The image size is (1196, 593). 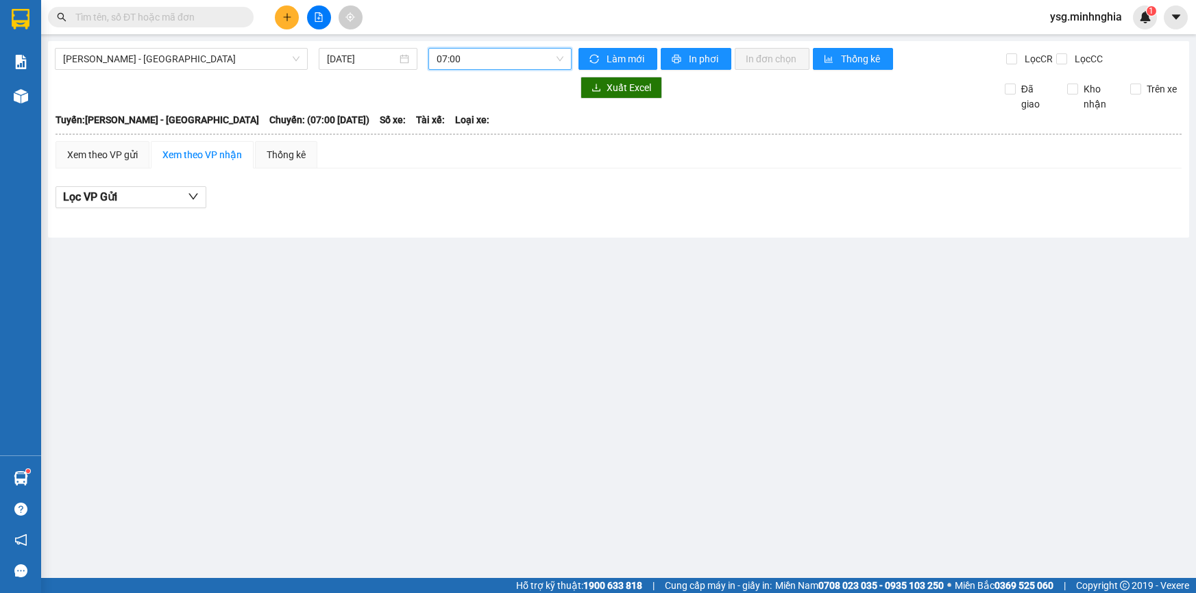 What do you see at coordinates (362, 59) in the screenshot?
I see `input: 15/09/2025` at bounding box center [362, 59].